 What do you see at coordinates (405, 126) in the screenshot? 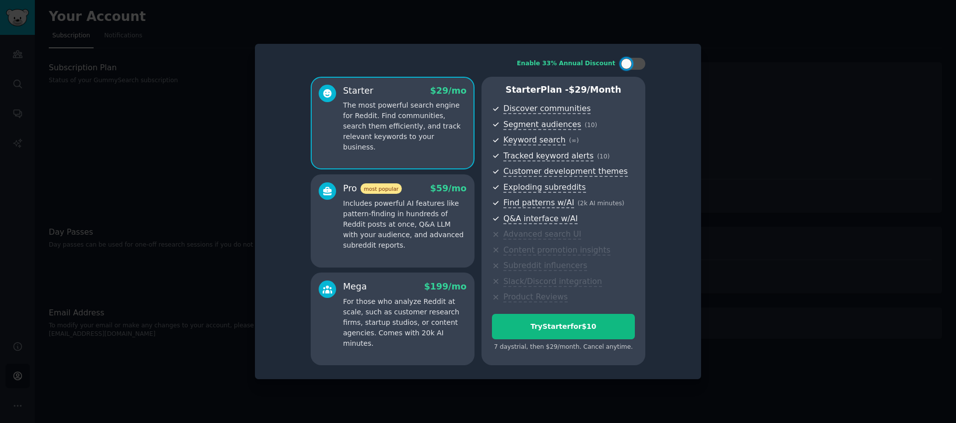
I see `p: The most powerful search engine for Reddit. Find communities, search them efficiently, and track ...` at bounding box center [405, 126].